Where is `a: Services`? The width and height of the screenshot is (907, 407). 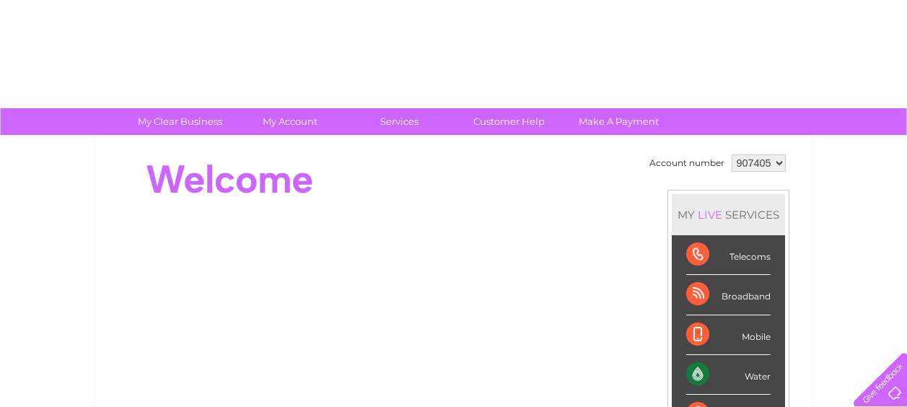 a: Services is located at coordinates (399, 121).